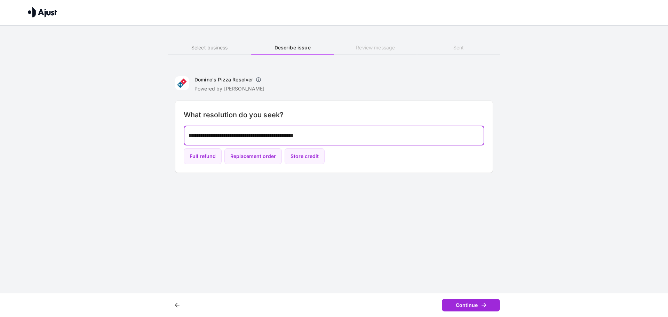  What do you see at coordinates (458, 48) in the screenshot?
I see `h6: Sent` at bounding box center [458, 48].